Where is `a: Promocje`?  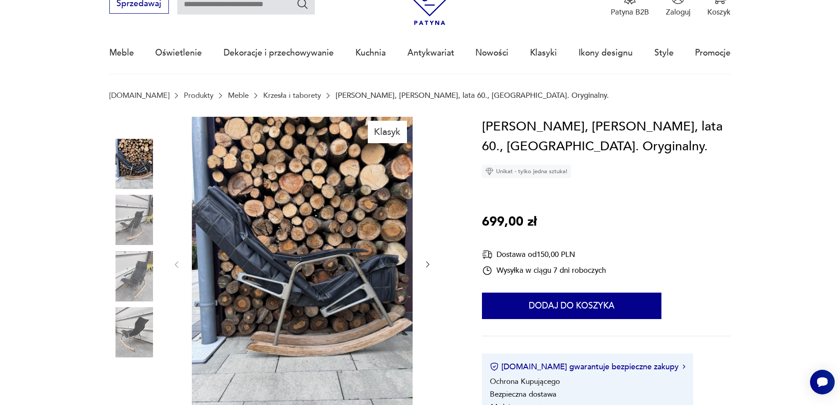 a: Promocje is located at coordinates (712, 53).